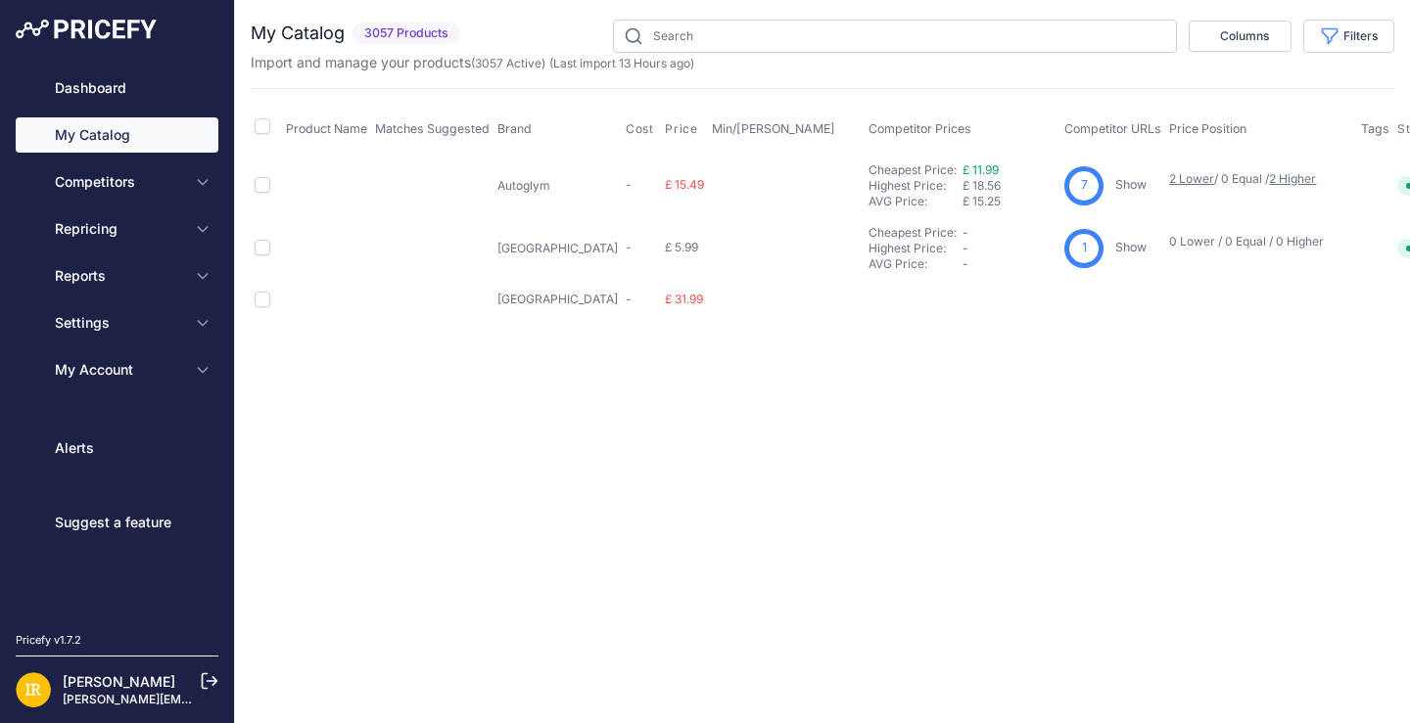 The width and height of the screenshot is (1410, 723). I want to click on a: 2 Higher, so click(1292, 178).